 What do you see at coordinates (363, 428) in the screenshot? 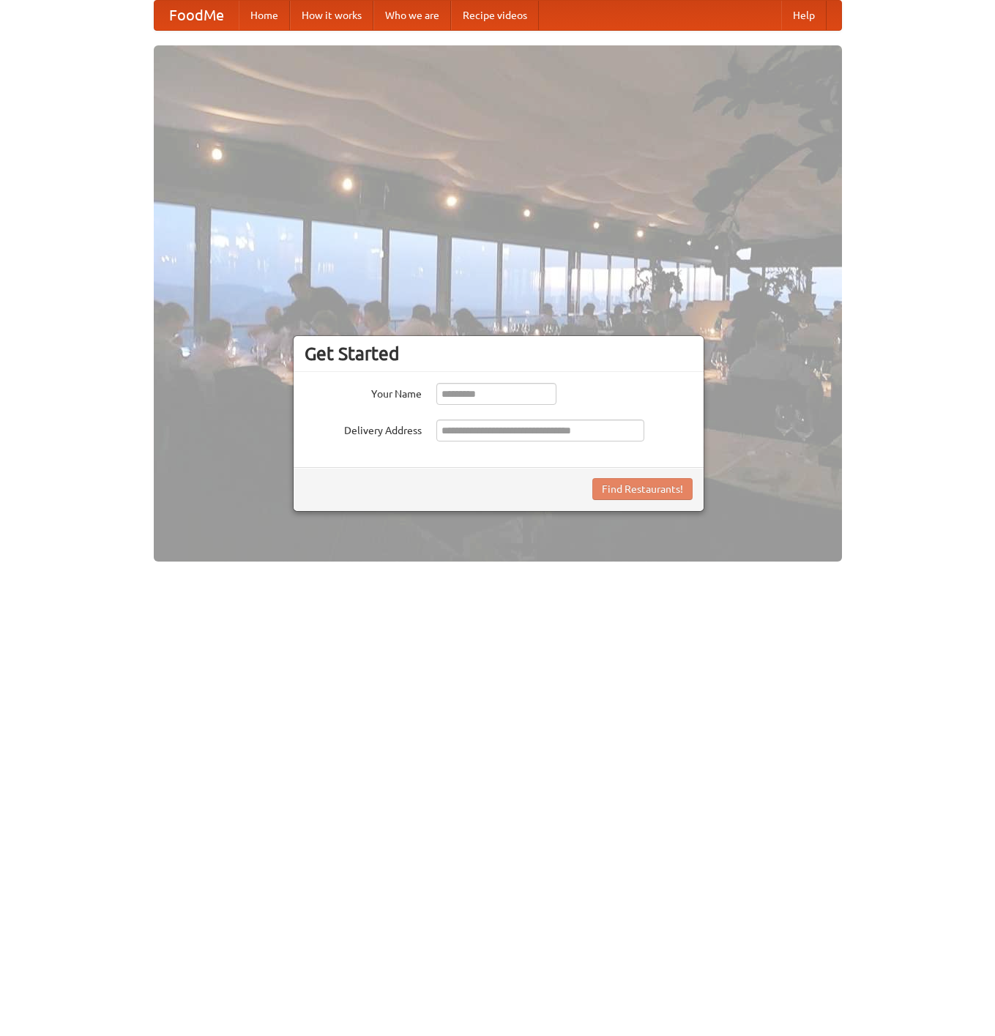
I see `label: Delivery Address` at bounding box center [363, 428].